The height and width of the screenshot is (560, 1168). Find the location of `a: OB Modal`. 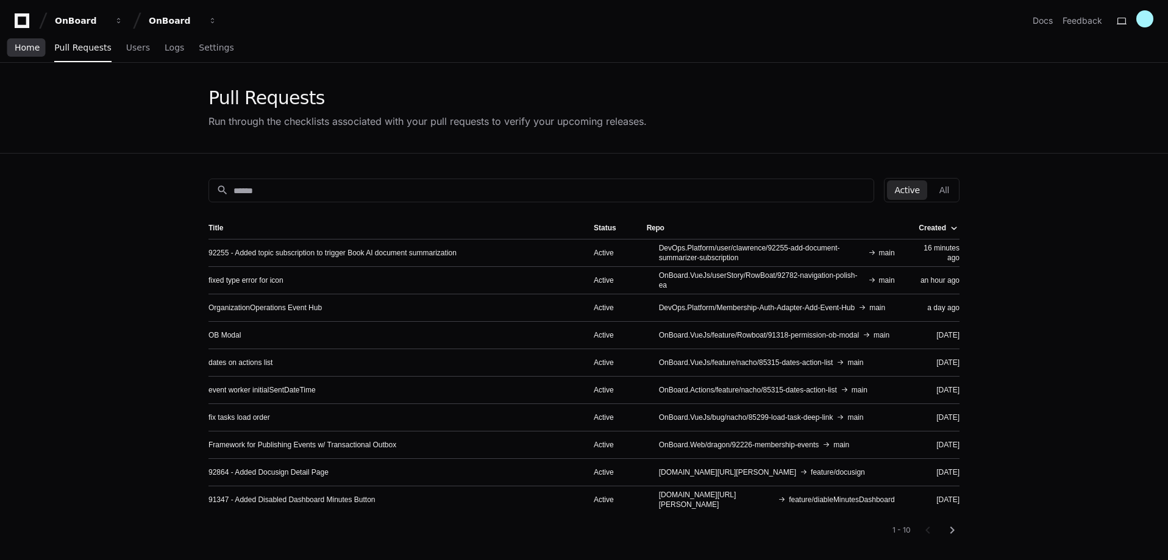

a: OB Modal is located at coordinates (224, 335).